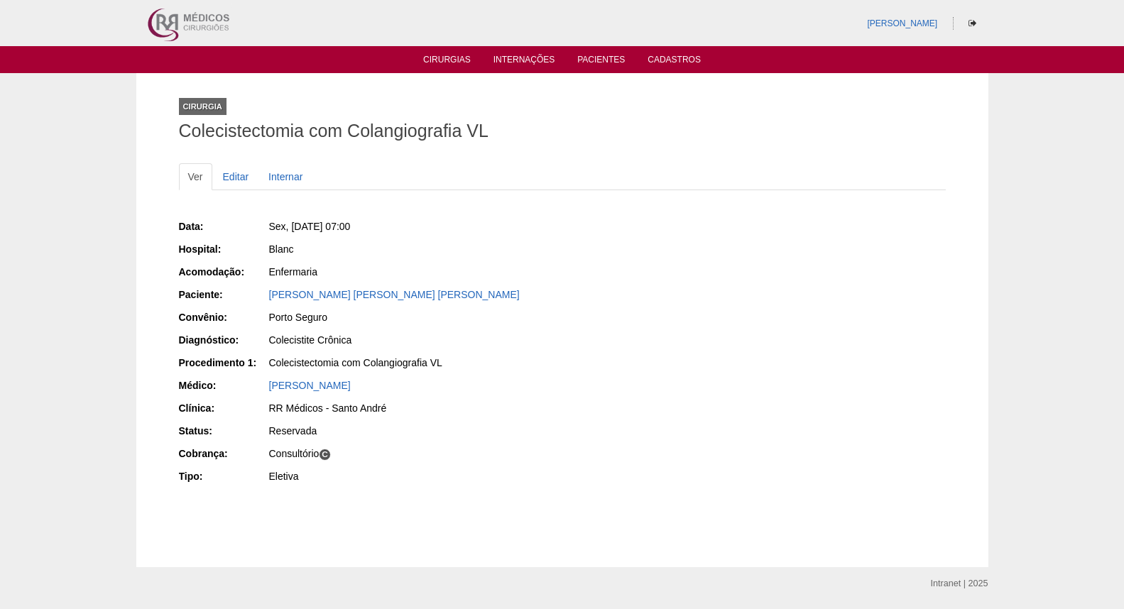  What do you see at coordinates (410, 408) in the screenshot?
I see `div: RR Médicos - Santo André` at bounding box center [410, 408].